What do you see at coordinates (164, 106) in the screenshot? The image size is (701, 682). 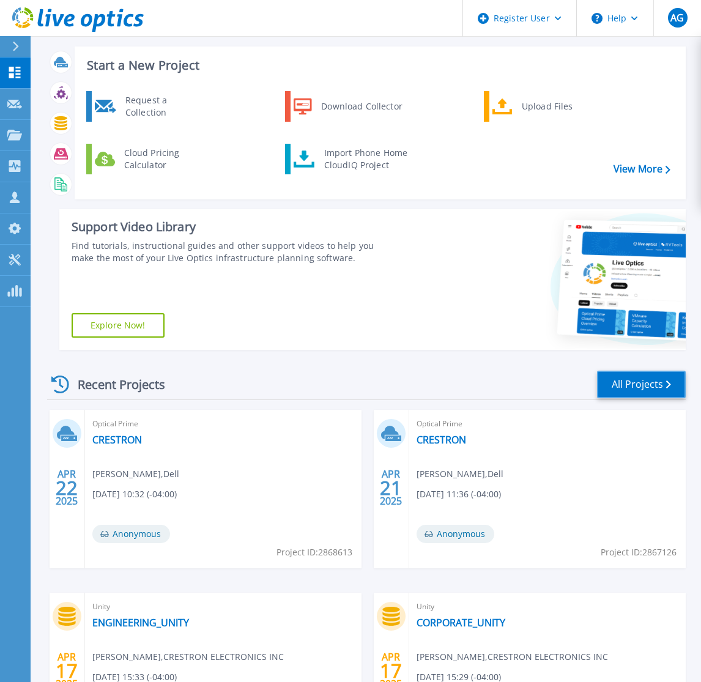 I see `div: Request a Collection` at bounding box center [164, 106].